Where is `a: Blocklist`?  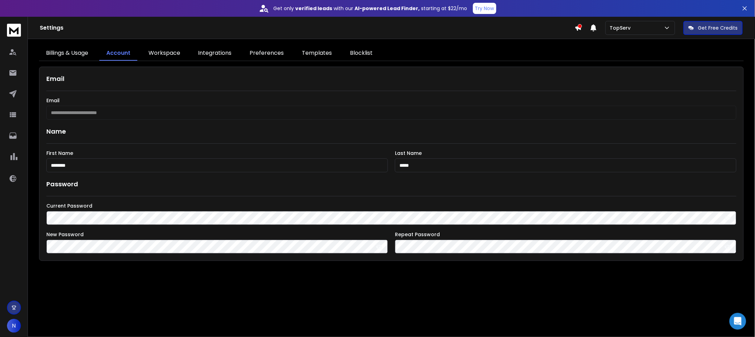
a: Blocklist is located at coordinates (362, 53).